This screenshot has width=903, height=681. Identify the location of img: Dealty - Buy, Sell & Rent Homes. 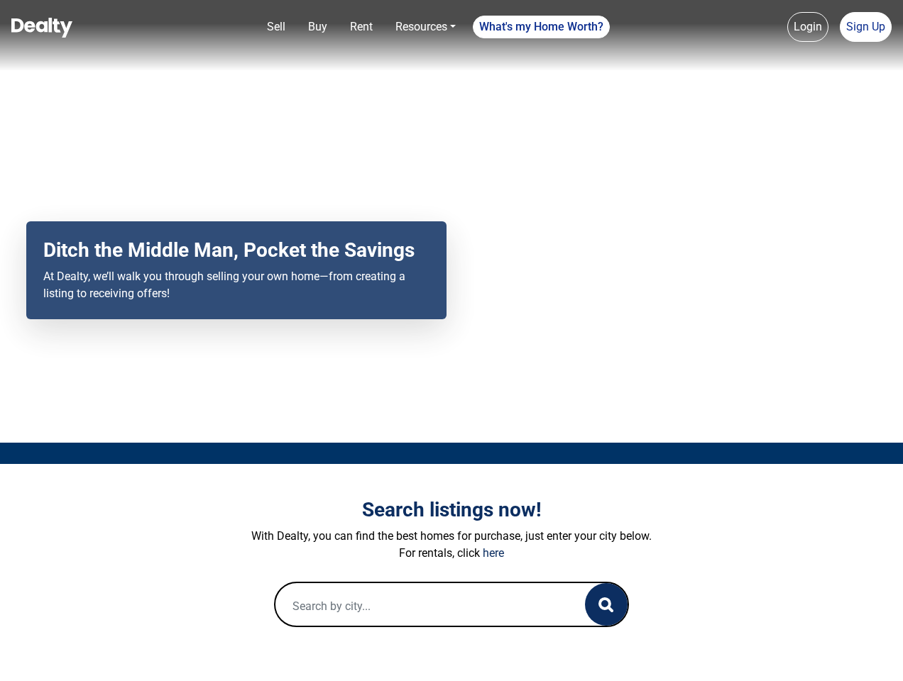
(42, 28).